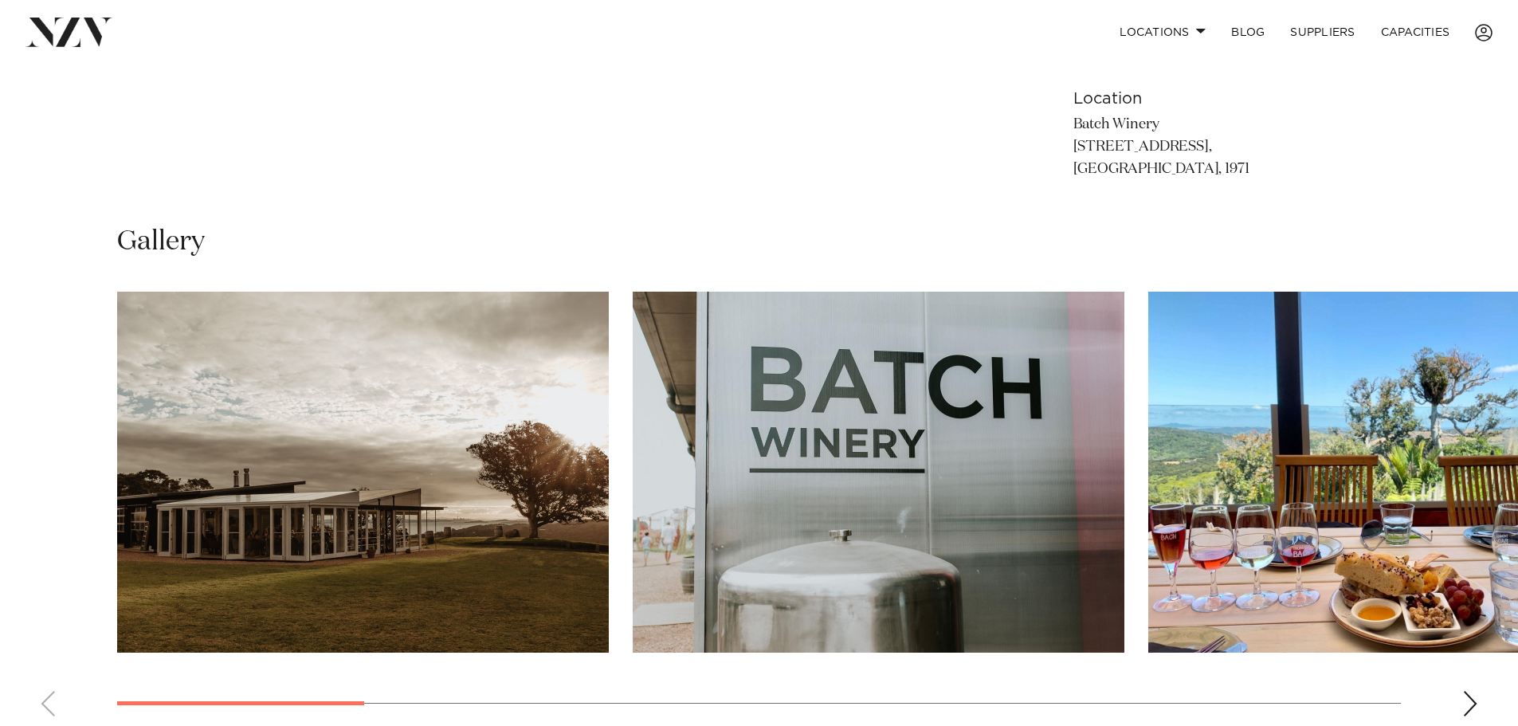  What do you see at coordinates (161, 241) in the screenshot?
I see `h2: Gallery` at bounding box center [161, 241].